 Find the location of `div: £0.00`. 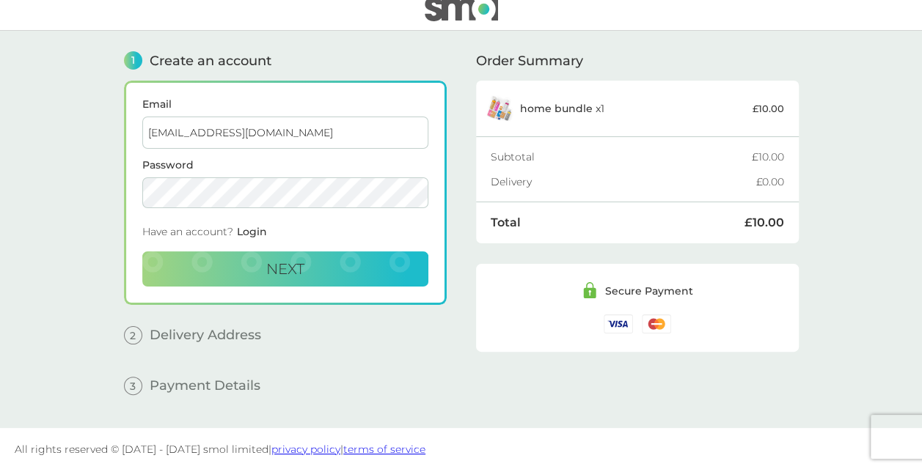

div: £0.00 is located at coordinates (770, 182).